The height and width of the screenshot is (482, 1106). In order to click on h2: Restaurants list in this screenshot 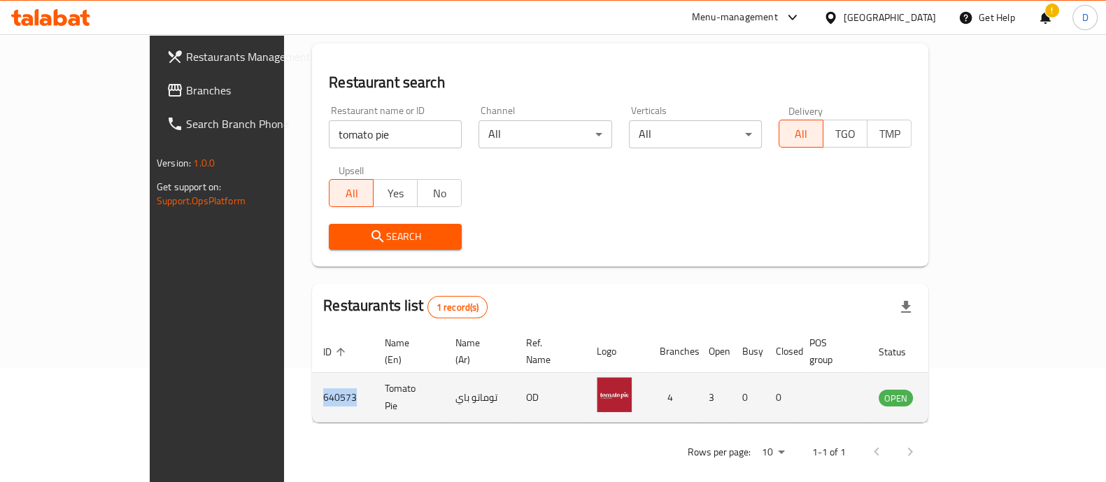, I will do `click(405, 306)`.